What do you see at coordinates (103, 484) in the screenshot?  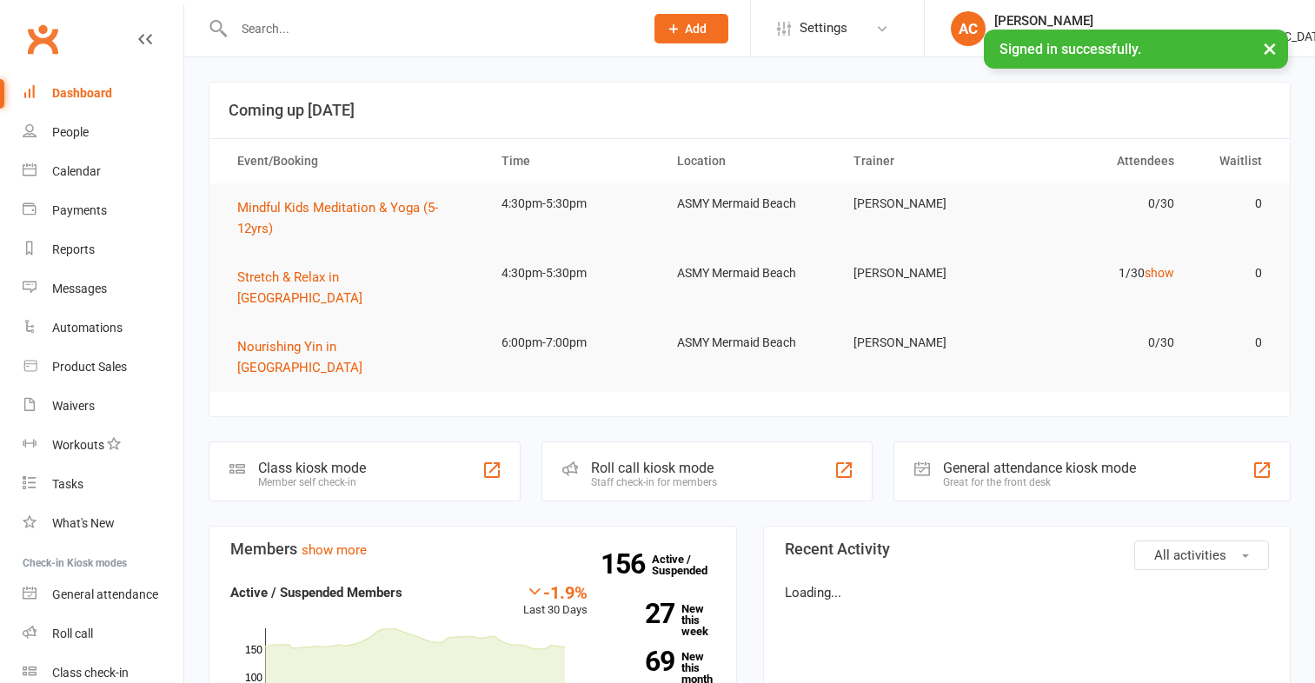 I see `a: Tasks` at bounding box center [103, 484].